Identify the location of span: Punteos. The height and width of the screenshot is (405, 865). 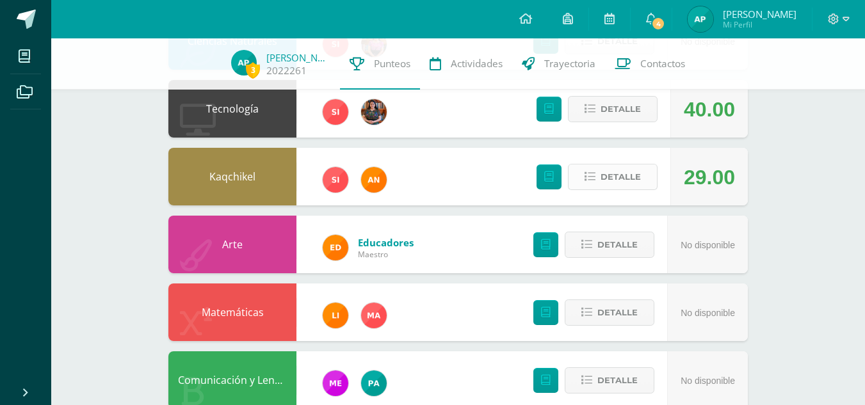
(392, 63).